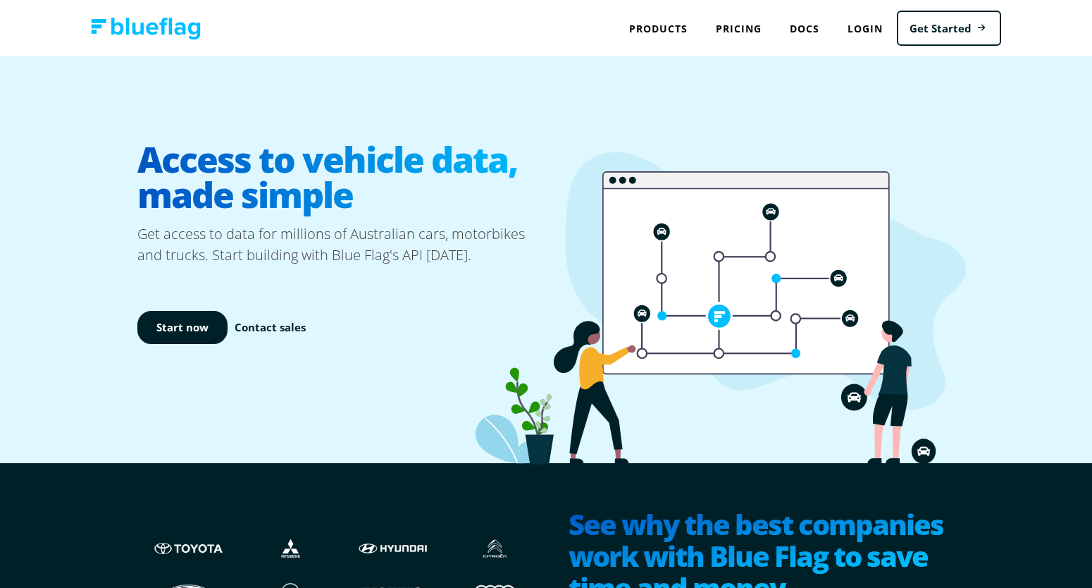 This screenshot has height=588, width=1092. I want to click on p: Get access to data for millions of Australian cars, motorbikes and trucks. Start building with Bl..., so click(342, 245).